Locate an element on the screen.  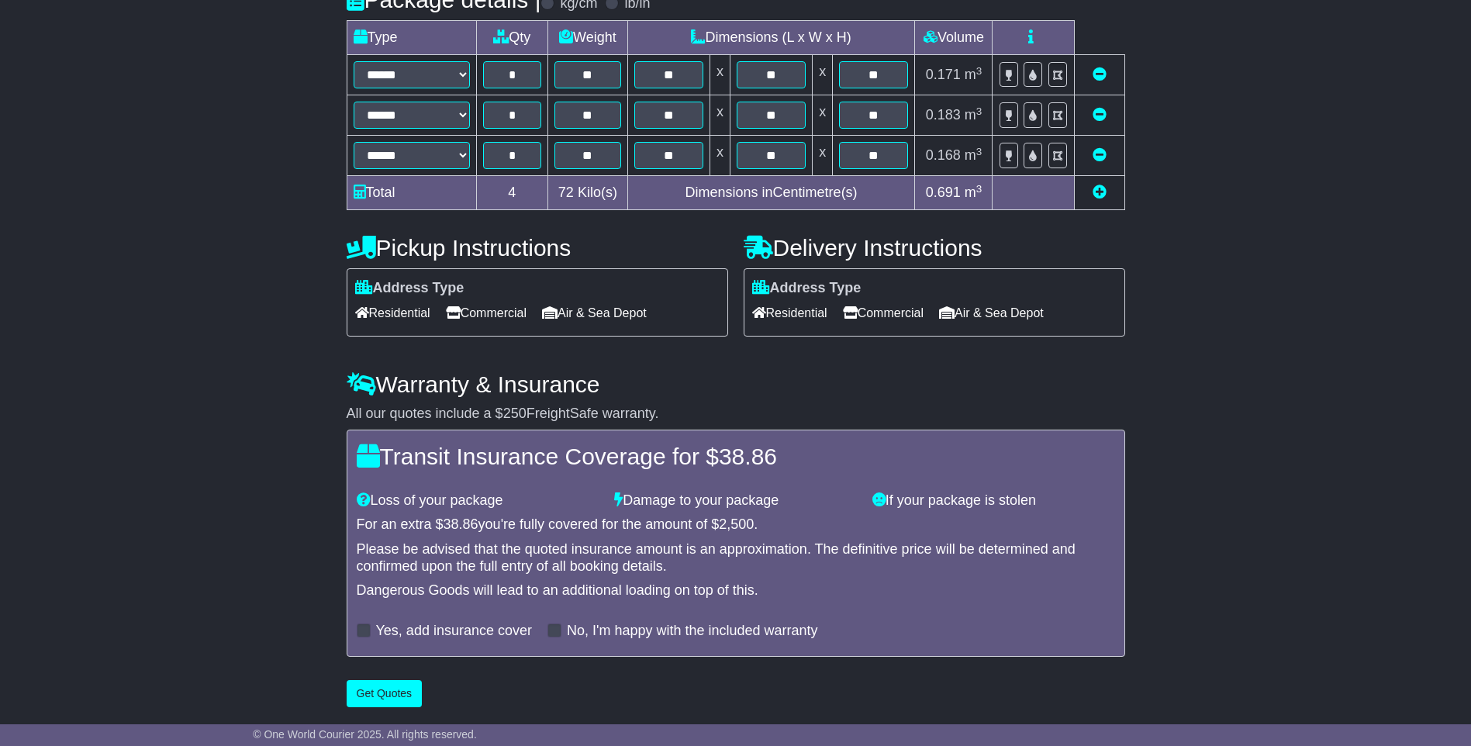
div: Please be advised that the quoted insurance amount is an approximation. The definitive price will... is located at coordinates (736, 558).